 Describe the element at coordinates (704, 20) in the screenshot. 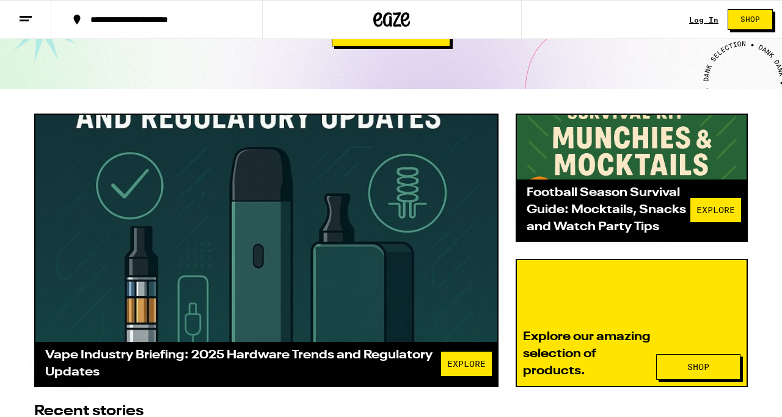

I see `div: Log In` at that location.